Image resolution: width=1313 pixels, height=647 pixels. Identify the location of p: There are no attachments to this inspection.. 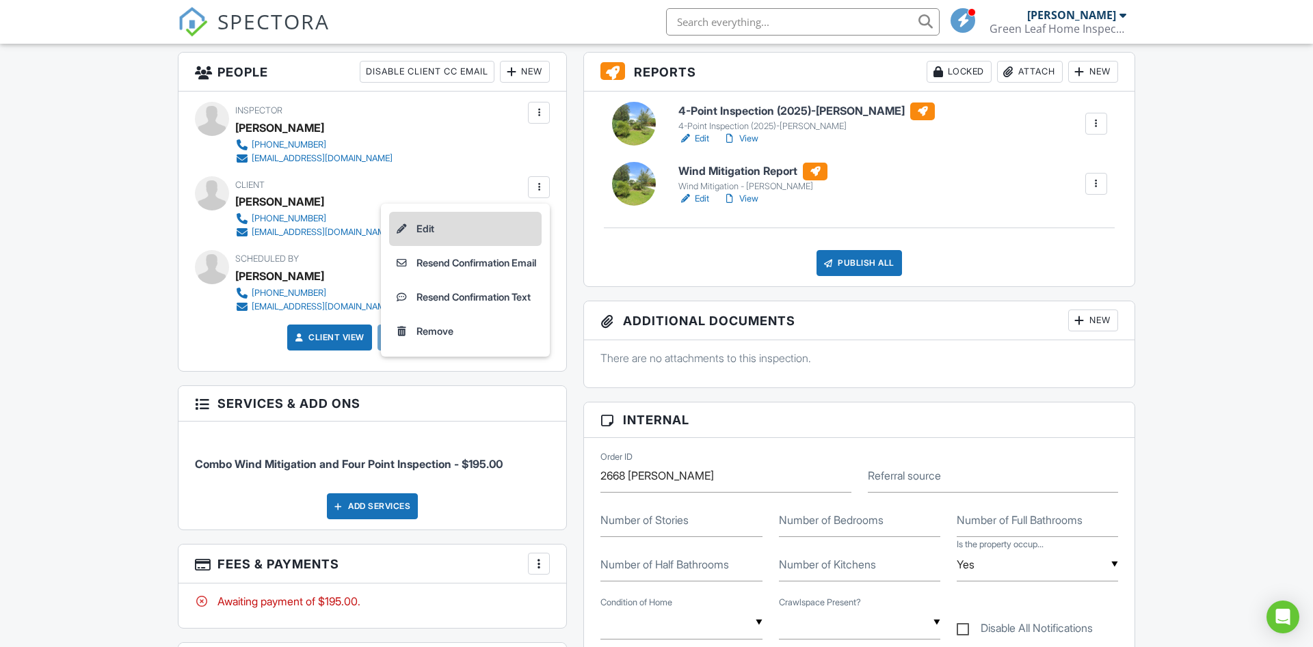
(859, 358).